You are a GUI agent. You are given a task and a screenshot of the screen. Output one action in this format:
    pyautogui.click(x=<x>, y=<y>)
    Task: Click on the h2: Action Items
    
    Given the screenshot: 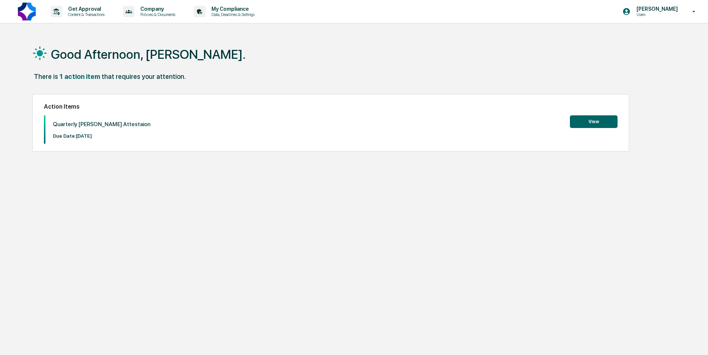 What is the action you would take?
    pyautogui.click(x=330, y=106)
    